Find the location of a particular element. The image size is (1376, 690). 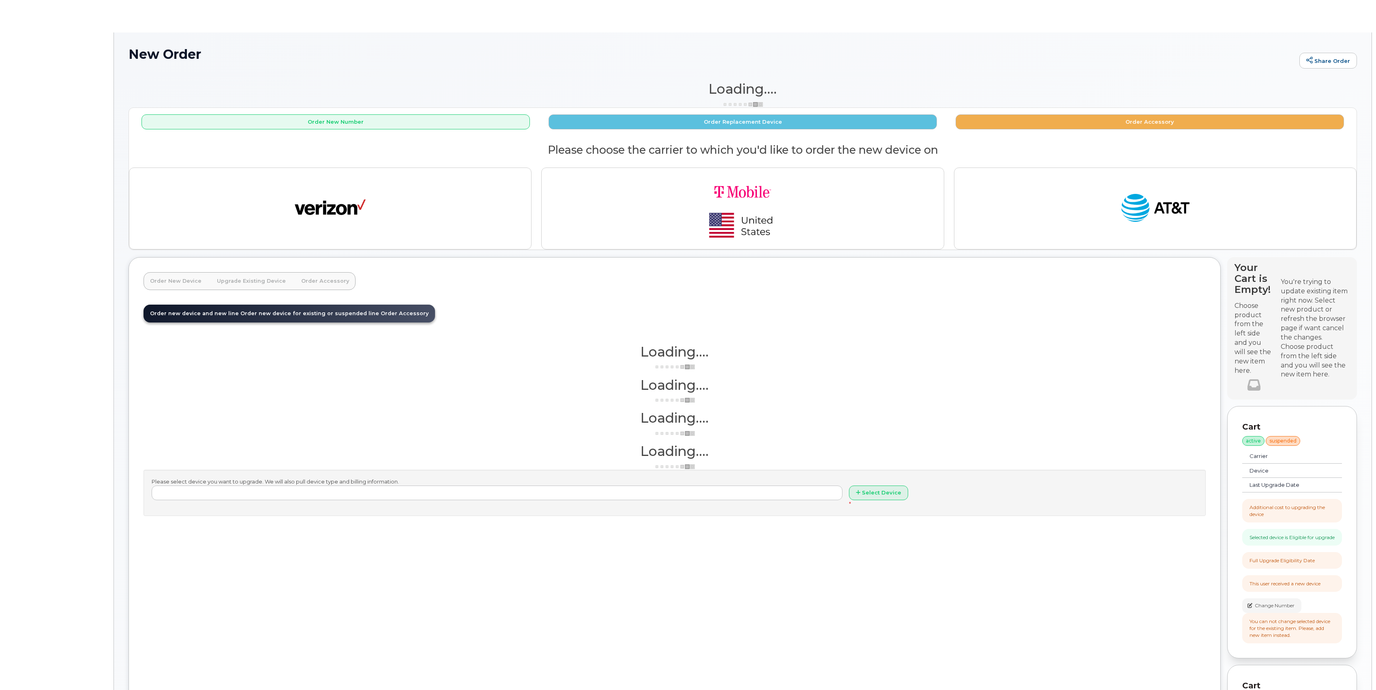

div: You can not change selected device for the existing item. Please, add new item instead. is located at coordinates (1292, 628).